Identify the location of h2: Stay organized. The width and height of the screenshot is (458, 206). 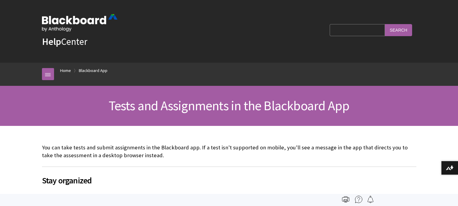
(229, 177).